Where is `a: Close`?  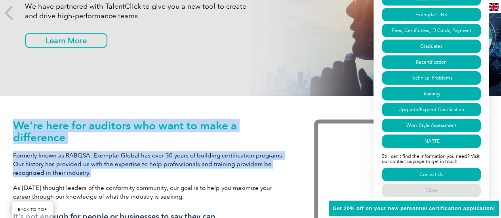
a: Close is located at coordinates (431, 190).